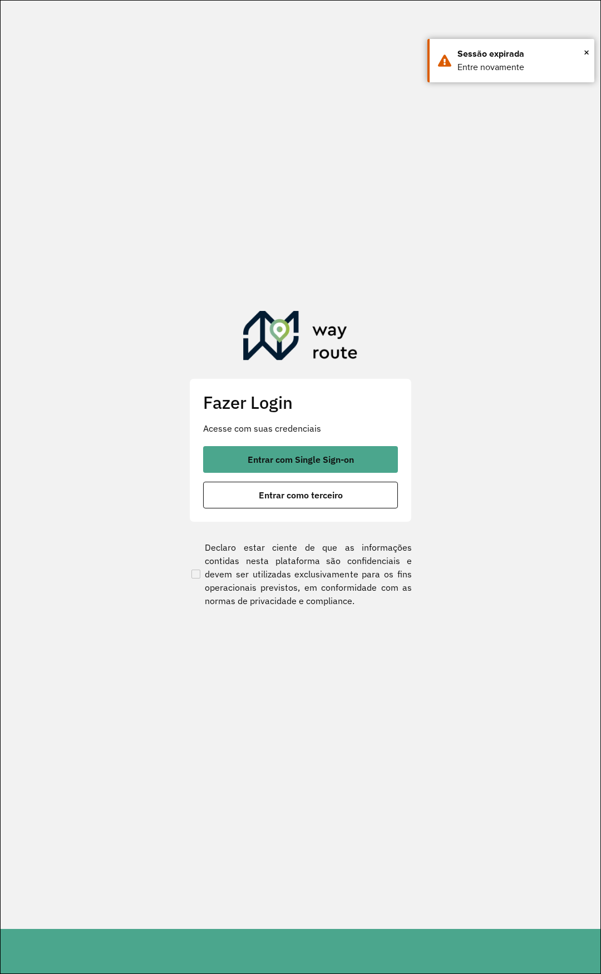  What do you see at coordinates (300, 428) in the screenshot?
I see `p: Acesse com suas credenciais` at bounding box center [300, 428].